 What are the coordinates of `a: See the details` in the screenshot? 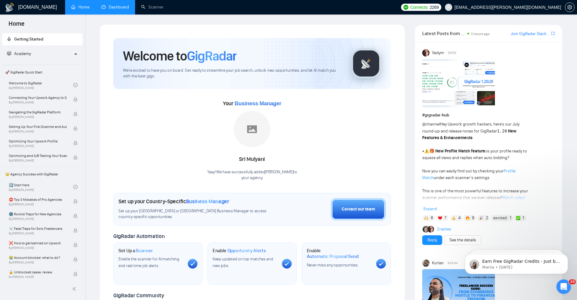 It's located at (463, 240).